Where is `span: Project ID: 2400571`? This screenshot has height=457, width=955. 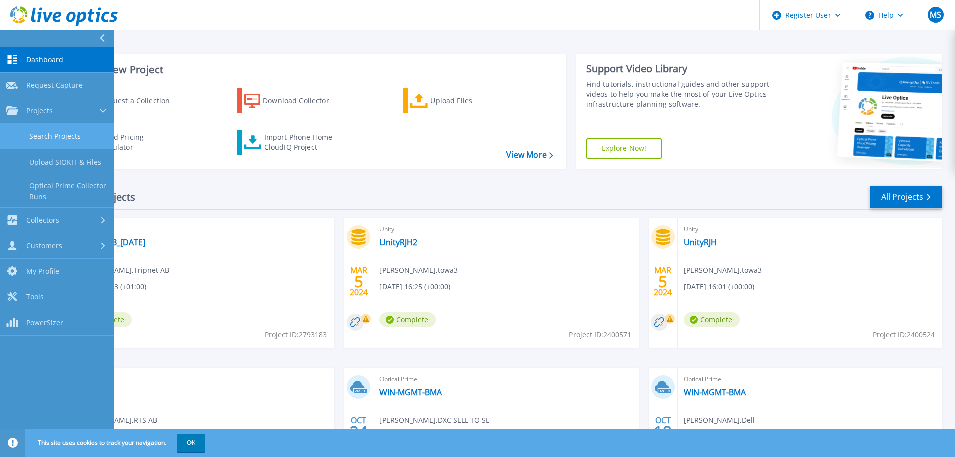
span: Project ID: 2400571 is located at coordinates (600, 334).